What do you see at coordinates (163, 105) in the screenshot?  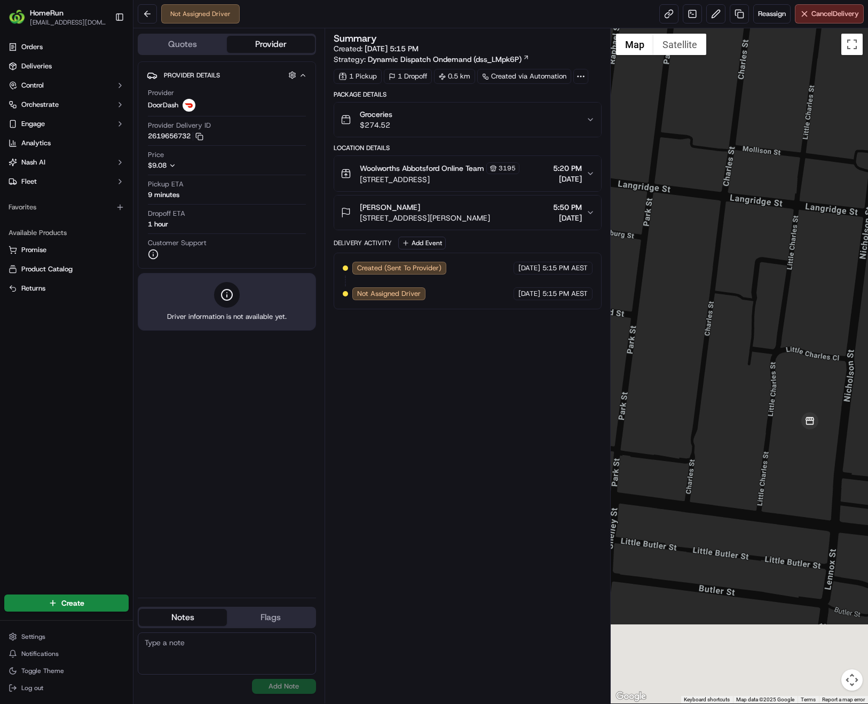 I see `span: DoorDash` at bounding box center [163, 105].